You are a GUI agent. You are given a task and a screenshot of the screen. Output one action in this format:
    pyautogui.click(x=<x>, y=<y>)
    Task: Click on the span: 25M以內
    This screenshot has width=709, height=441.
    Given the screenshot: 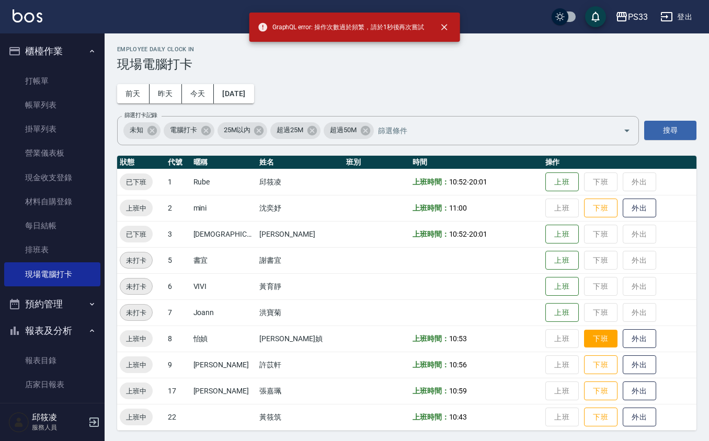 What is the action you would take?
    pyautogui.click(x=237, y=130)
    